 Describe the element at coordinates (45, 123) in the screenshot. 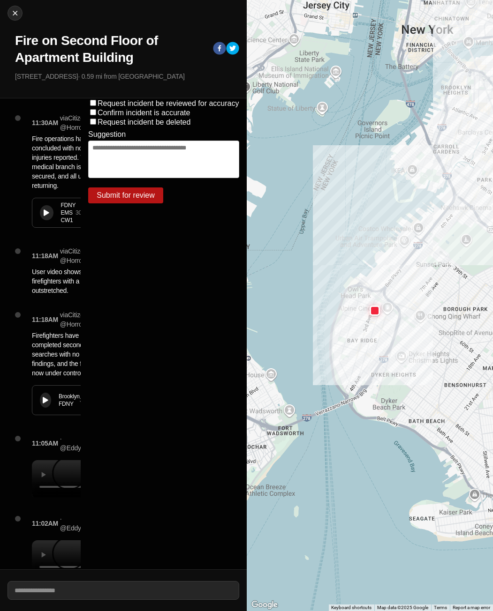

I see `p: 11:30AM` at that location.